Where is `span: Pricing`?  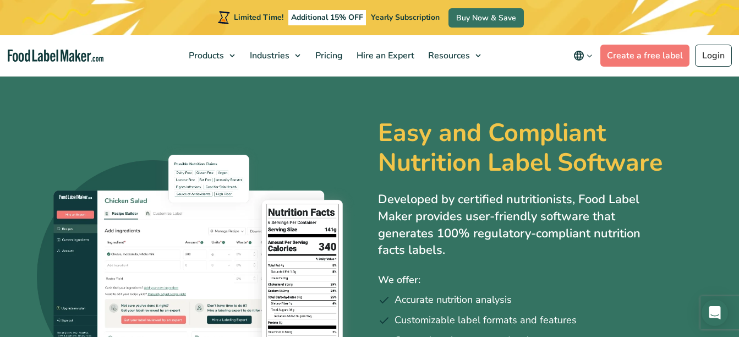 span: Pricing is located at coordinates (328, 56).